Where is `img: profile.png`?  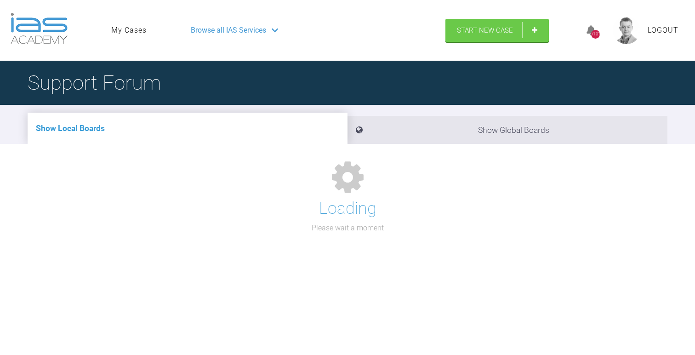 img: profile.png is located at coordinates (627, 30).